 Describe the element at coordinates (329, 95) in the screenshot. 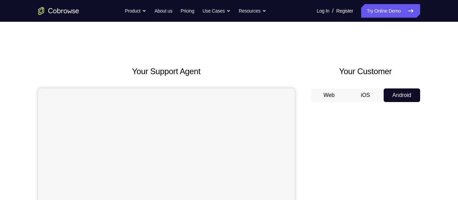

I see `button: Web` at that location.